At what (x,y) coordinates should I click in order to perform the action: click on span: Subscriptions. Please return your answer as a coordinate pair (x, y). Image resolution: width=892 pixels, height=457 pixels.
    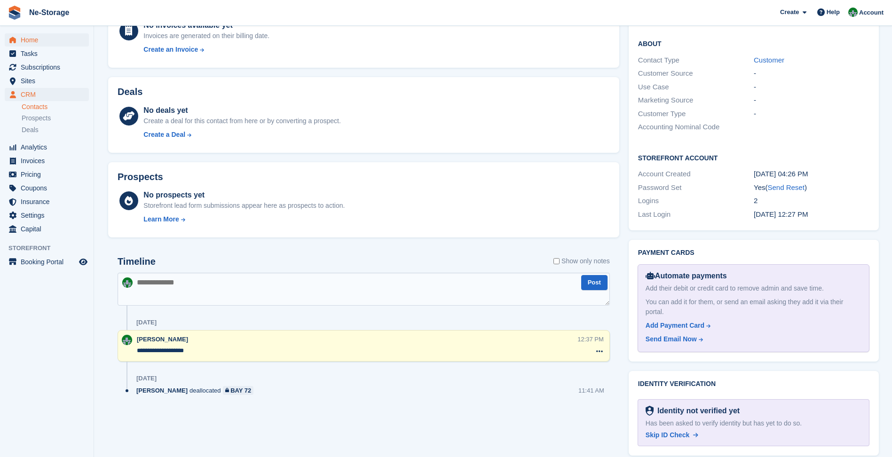
    Looking at the image, I should click on (49, 67).